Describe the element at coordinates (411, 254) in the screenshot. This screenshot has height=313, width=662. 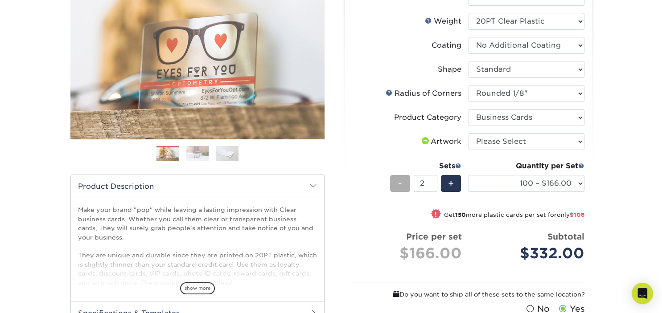
I see `div: $166.00` at that location.